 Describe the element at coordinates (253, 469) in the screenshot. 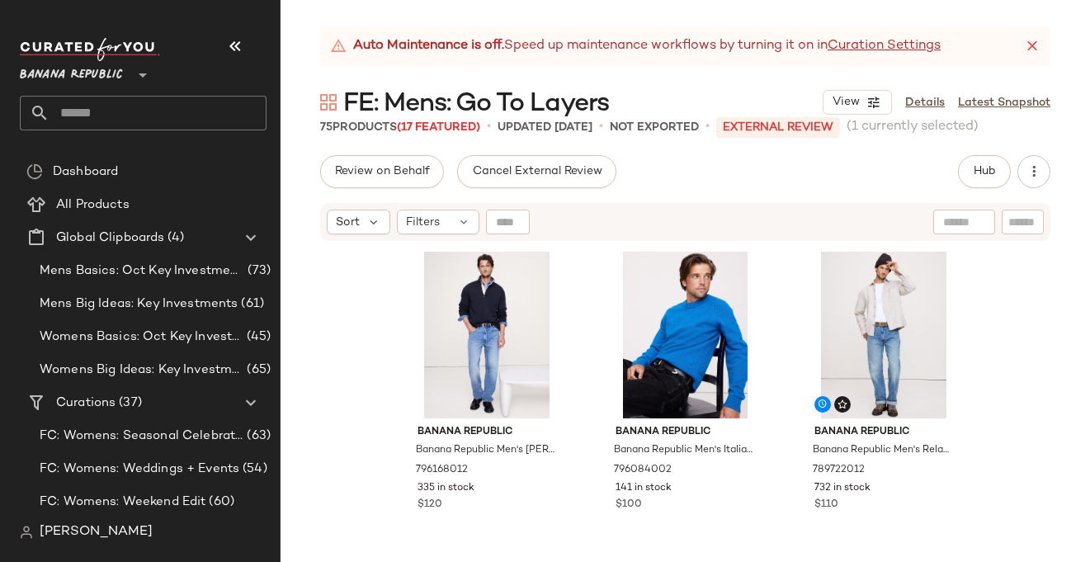

I see `span: (54)` at that location.